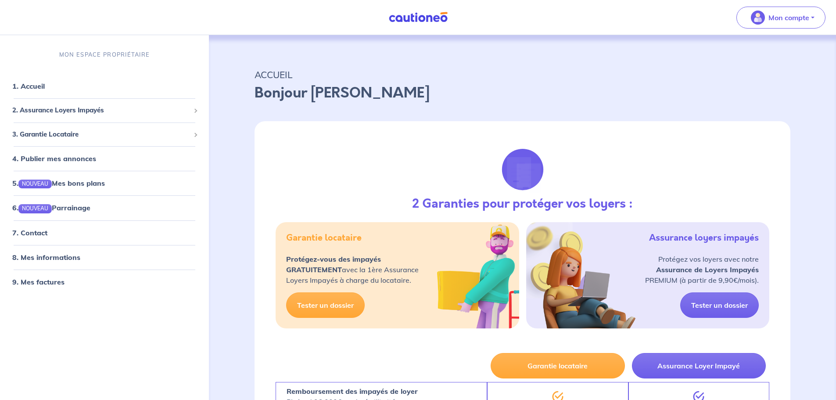 This screenshot has width=836, height=400. I want to click on div: 3. Garantie Locataire, so click(104, 134).